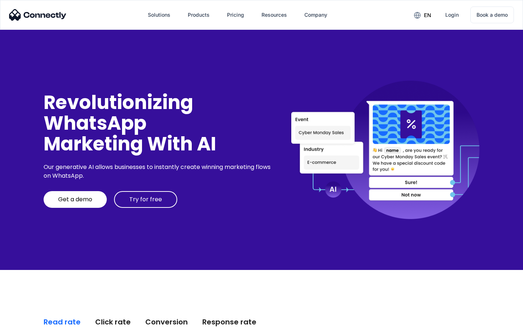 The height and width of the screenshot is (327, 523). Describe the element at coordinates (146, 199) in the screenshot. I see `div: Try for free` at that location.